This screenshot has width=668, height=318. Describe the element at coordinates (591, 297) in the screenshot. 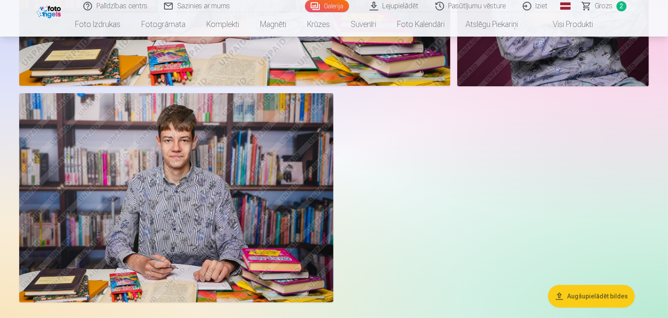

I see `button: Augšupielādēt bildes` at that location.